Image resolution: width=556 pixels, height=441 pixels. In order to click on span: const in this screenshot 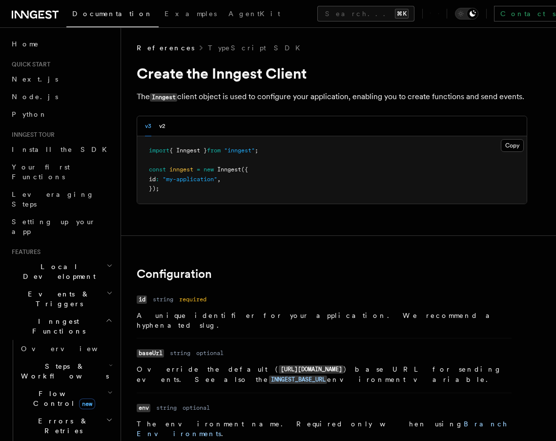, I will do `click(157, 170)`.